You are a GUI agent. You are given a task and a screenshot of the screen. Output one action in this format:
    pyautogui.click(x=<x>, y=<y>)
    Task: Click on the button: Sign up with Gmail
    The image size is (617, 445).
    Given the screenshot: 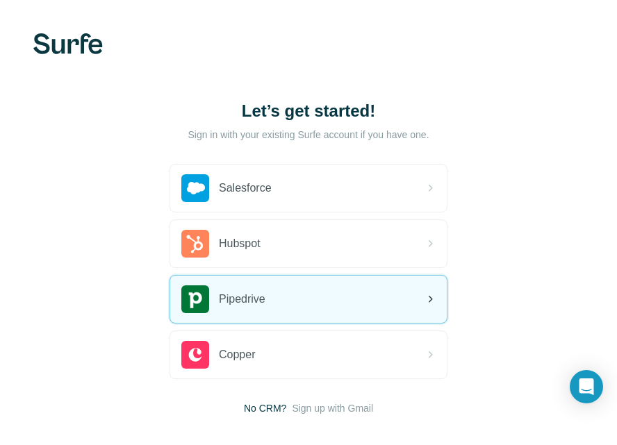 What is the action you would take?
    pyautogui.click(x=332, y=408)
    